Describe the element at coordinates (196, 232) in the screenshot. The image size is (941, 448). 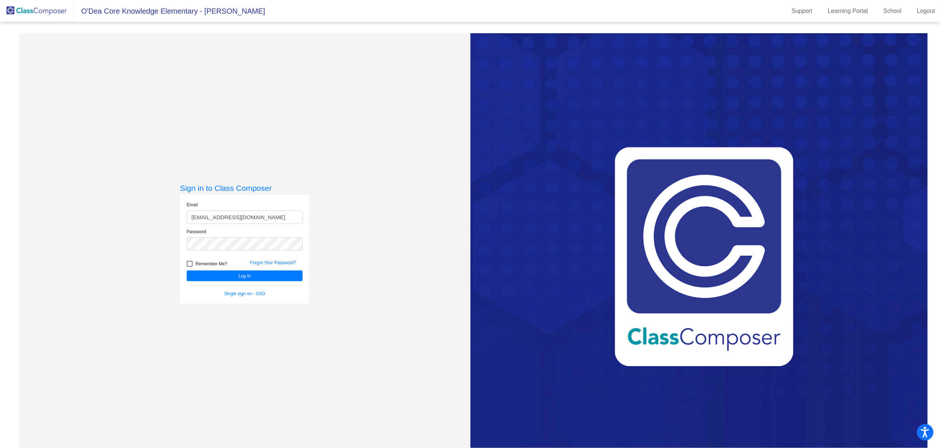
I see `label: Password` at that location.